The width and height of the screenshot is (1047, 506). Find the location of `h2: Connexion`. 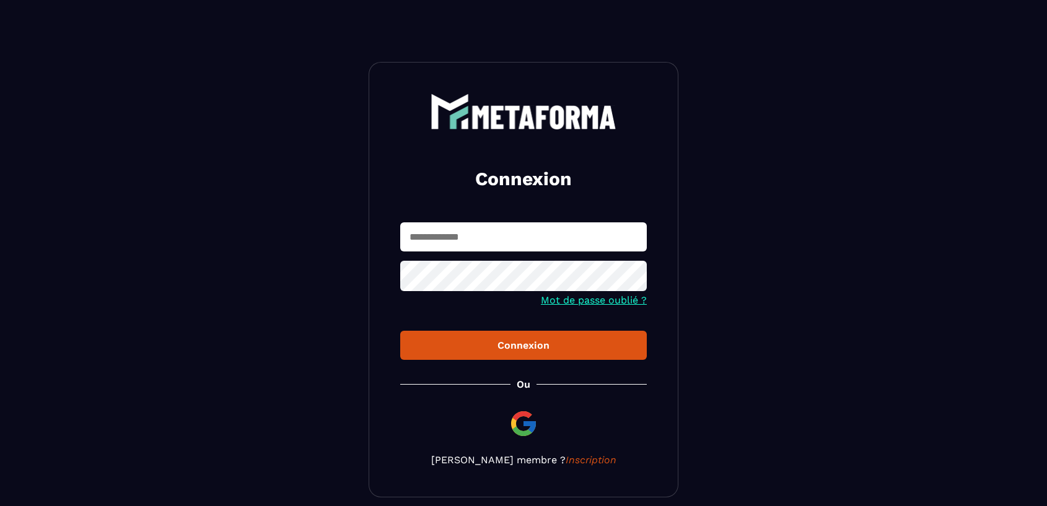

h2: Connexion is located at coordinates (523, 179).